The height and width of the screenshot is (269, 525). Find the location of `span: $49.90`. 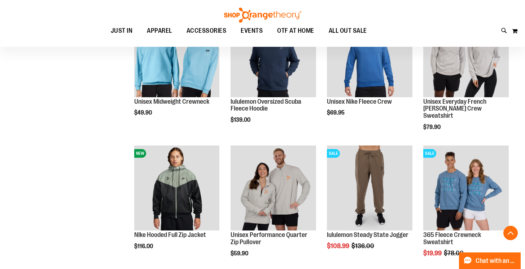

span: $49.90 is located at coordinates (144, 113).